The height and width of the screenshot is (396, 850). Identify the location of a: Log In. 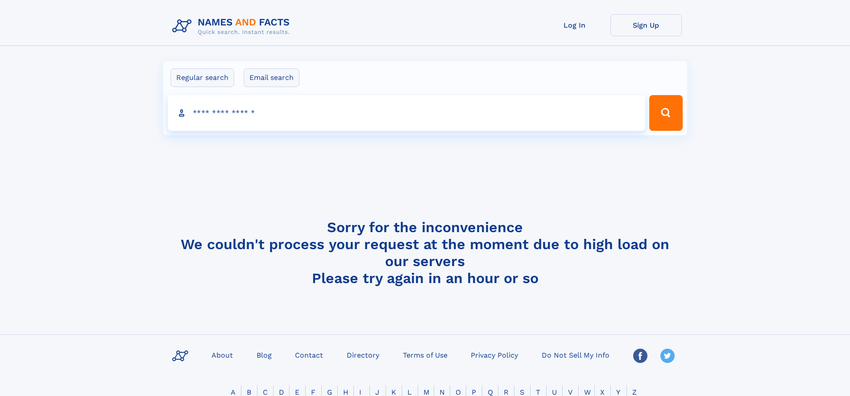
(574, 25).